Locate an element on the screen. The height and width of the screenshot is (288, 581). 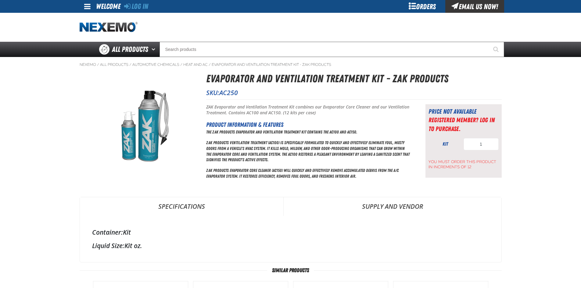
p: The ZAK Products Evaporator and Ventilation Treatment Kit contains the AC100 and AC150. is located at coordinates (308, 132).